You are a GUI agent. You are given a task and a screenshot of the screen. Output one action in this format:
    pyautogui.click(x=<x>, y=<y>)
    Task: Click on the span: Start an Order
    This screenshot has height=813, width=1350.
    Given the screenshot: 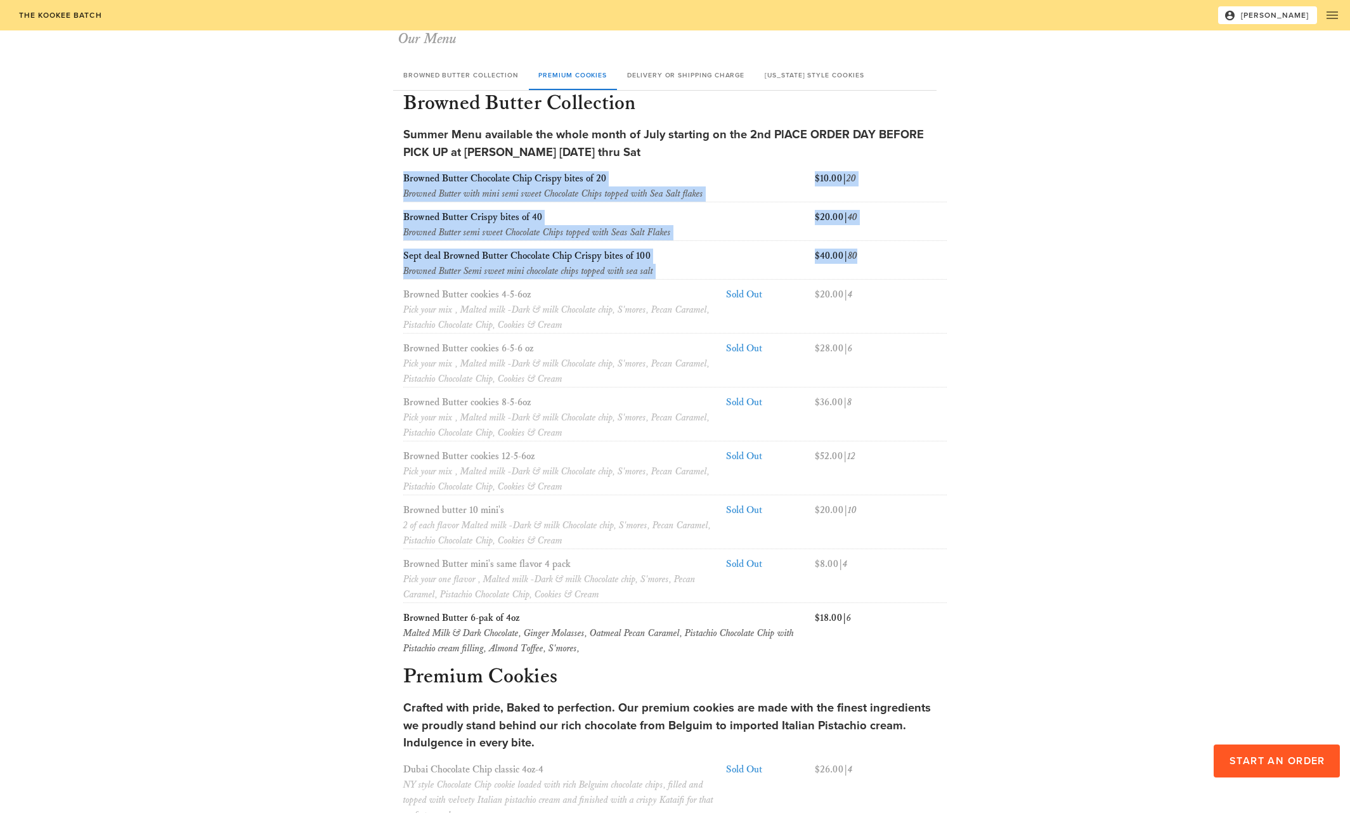 What is the action you would take?
    pyautogui.click(x=1276, y=761)
    